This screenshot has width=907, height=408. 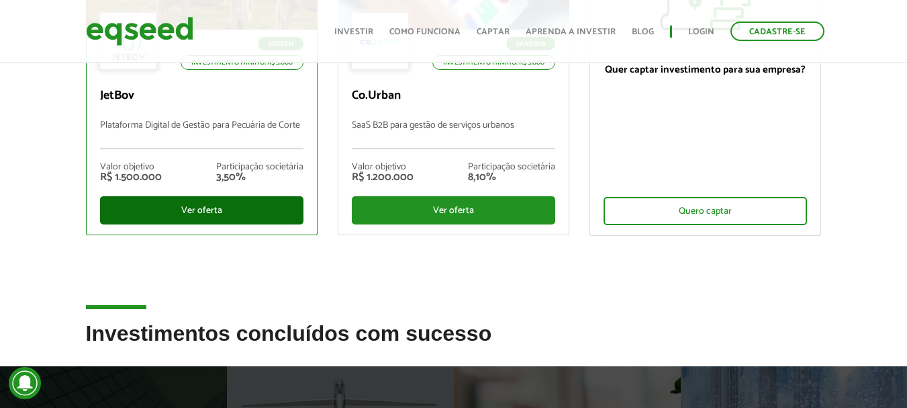 I want to click on h2: Investimentos concluídos com sucesso, so click(x=454, y=343).